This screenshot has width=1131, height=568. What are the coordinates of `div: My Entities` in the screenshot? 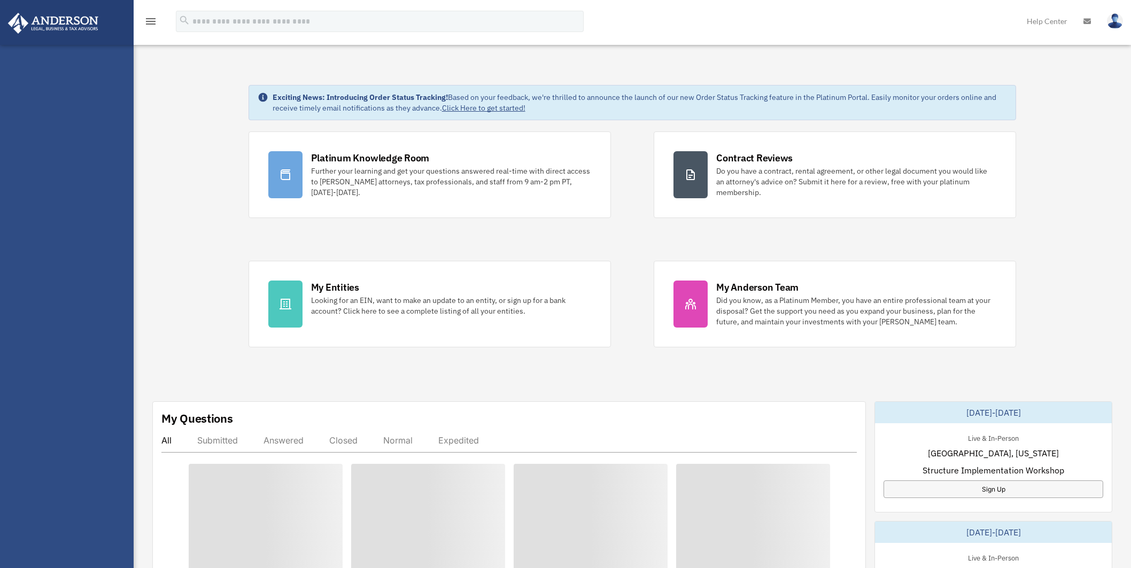 It's located at (335, 287).